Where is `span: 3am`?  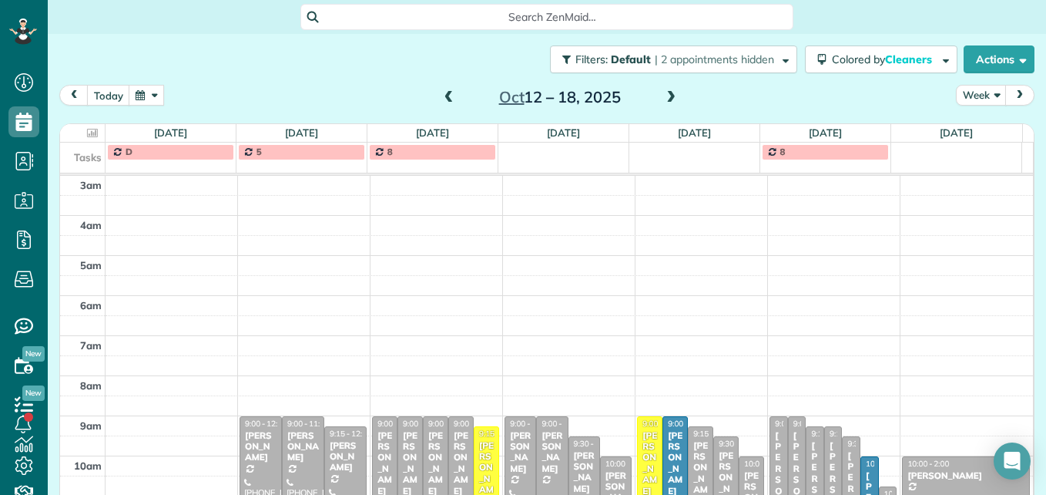
span: 3am is located at coordinates (91, 185).